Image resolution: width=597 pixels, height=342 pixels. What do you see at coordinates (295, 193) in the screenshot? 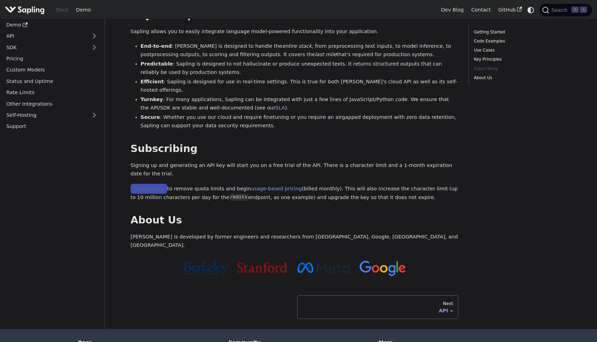
I see `p: to remove quota limits and begin (billed monthly). This will also increase the character limit (u...` at bounding box center [295, 193].